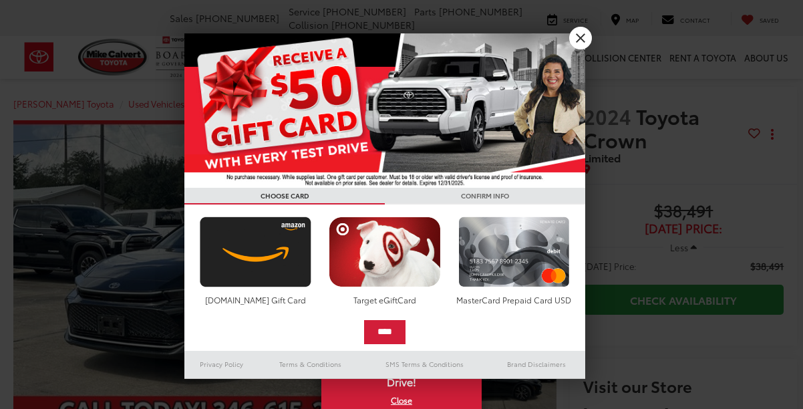  I want to click on h3: CONFIRM INFO, so click(485, 196).